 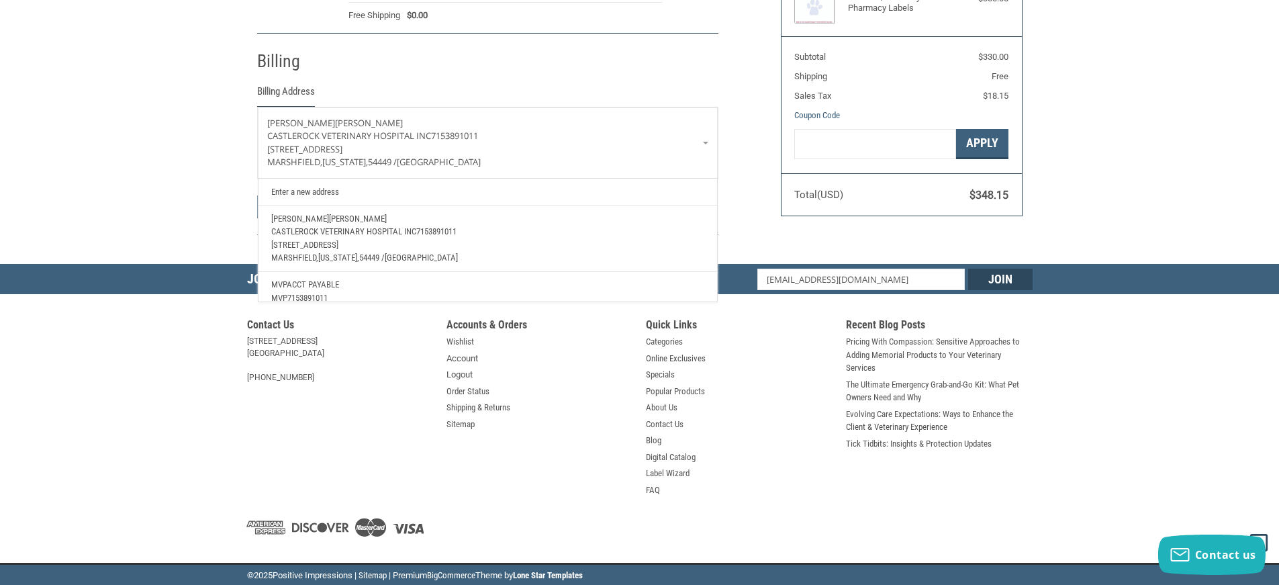 I want to click on legend: Billing Address, so click(x=286, y=95).